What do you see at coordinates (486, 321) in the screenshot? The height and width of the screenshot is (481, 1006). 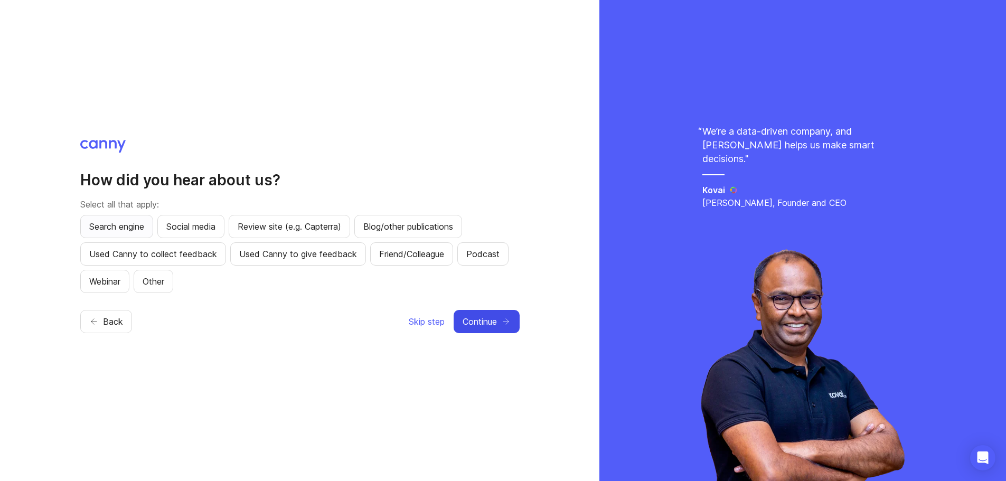 I see `button: Continue` at bounding box center [486, 321].